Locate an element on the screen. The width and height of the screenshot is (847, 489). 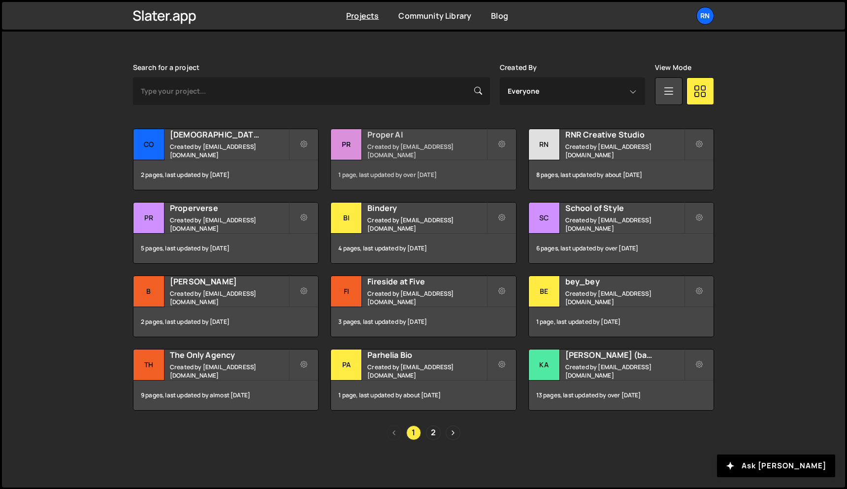
a: Community Library is located at coordinates (435, 16).